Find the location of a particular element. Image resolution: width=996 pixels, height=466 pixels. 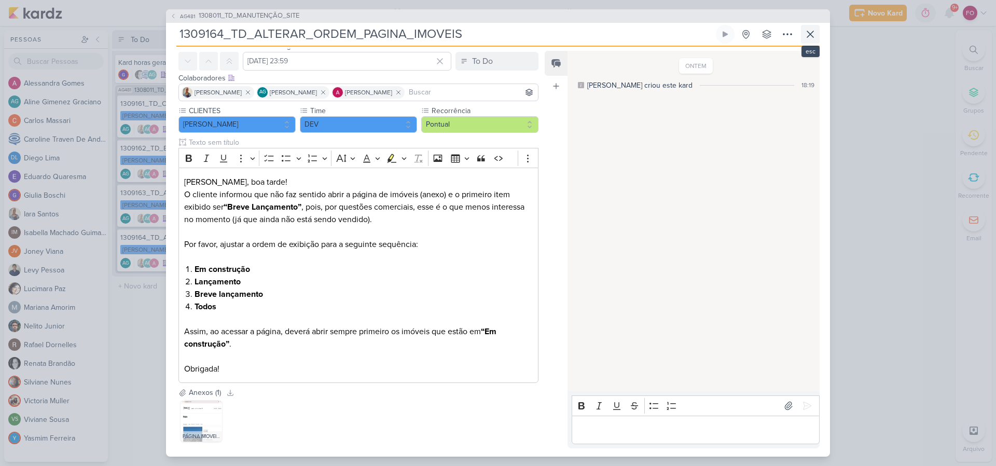

label: Time is located at coordinates (363, 111).